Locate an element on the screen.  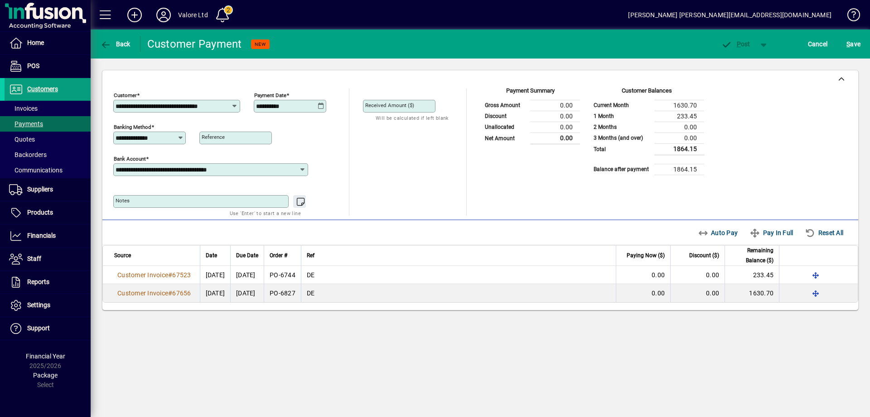
span: Reset All is located at coordinates (824, 233).